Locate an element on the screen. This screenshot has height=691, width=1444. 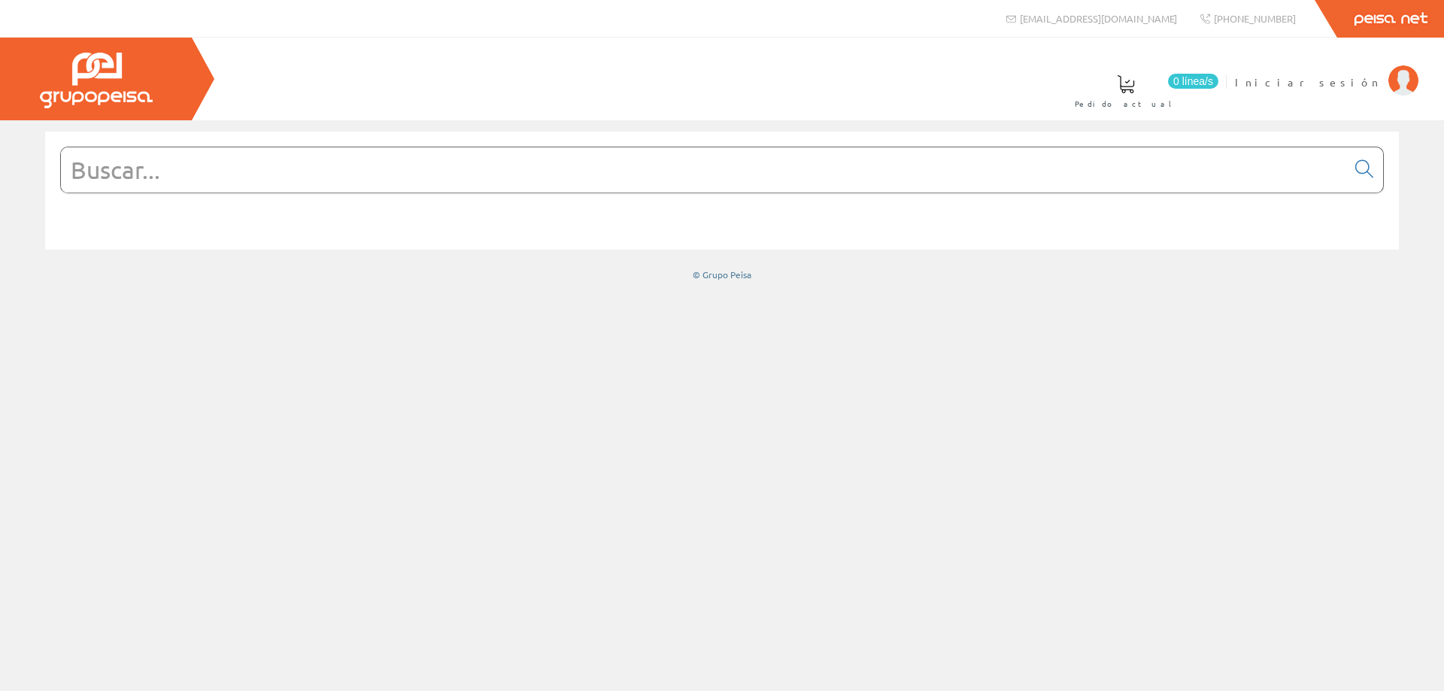
div: © Grupo Peisa is located at coordinates (722, 275).